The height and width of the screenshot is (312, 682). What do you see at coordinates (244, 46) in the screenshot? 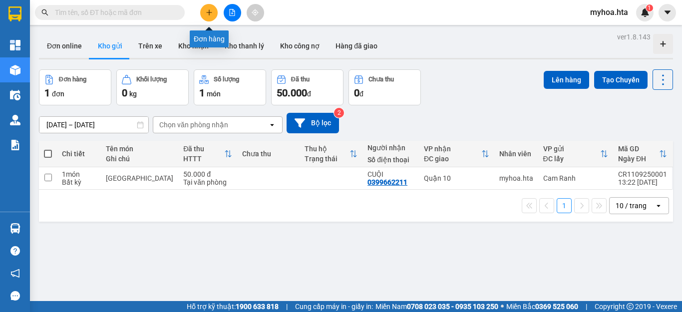
I see `button: Kho thanh lý` at bounding box center [244, 46].